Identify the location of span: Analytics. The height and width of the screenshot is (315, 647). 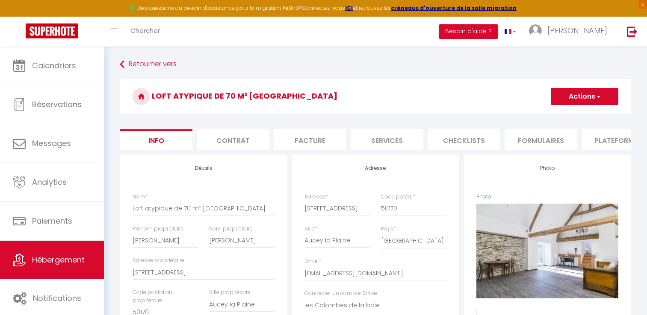
(49, 182).